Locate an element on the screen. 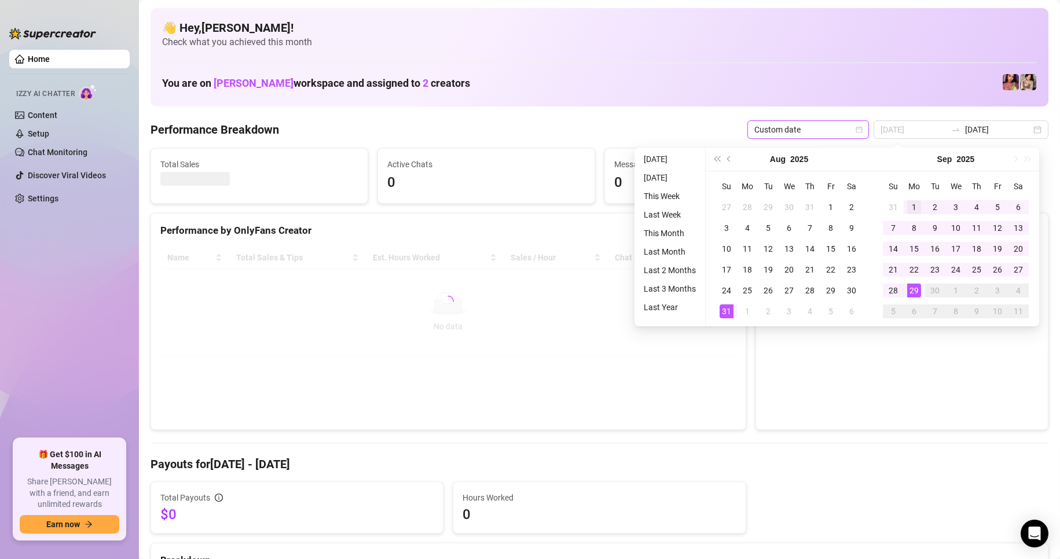 This screenshot has height=559, width=1060. a: Setup is located at coordinates (38, 134).